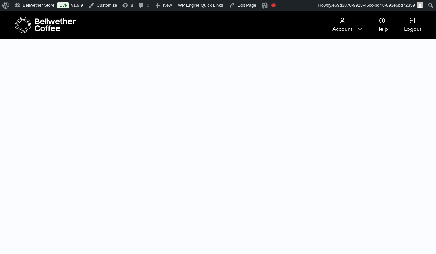  What do you see at coordinates (382, 25) in the screenshot?
I see `a: Help` at bounding box center [382, 25].